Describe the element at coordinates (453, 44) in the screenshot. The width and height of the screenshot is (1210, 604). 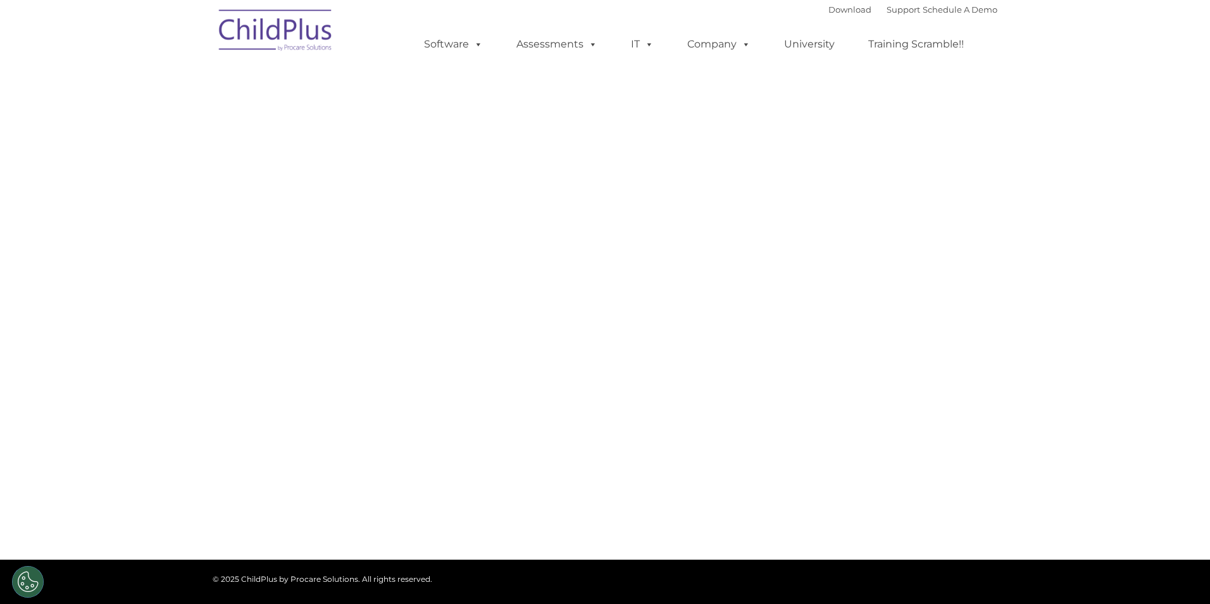
I see `a: Software` at that location.